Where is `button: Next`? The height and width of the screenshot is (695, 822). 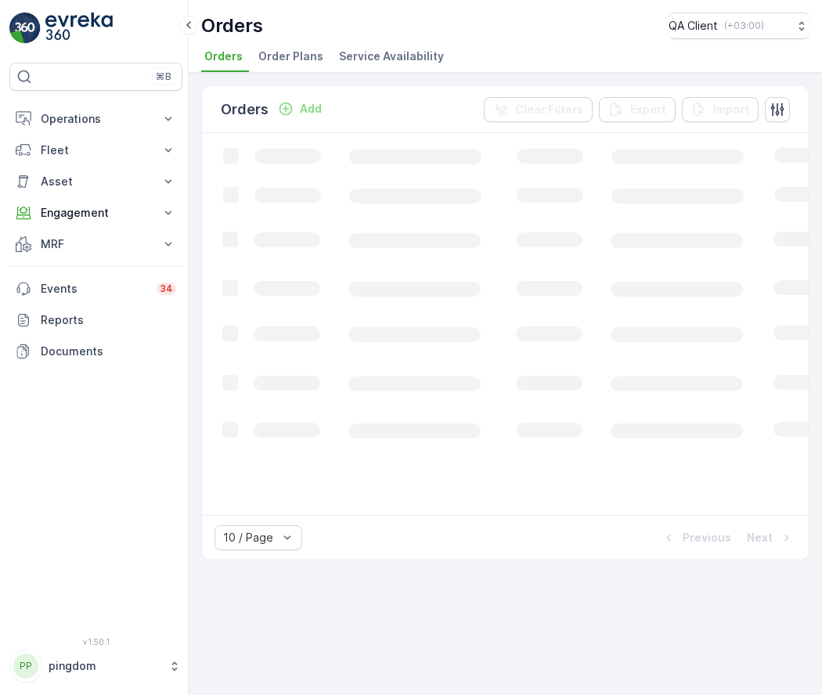 button: Next is located at coordinates (770, 538).